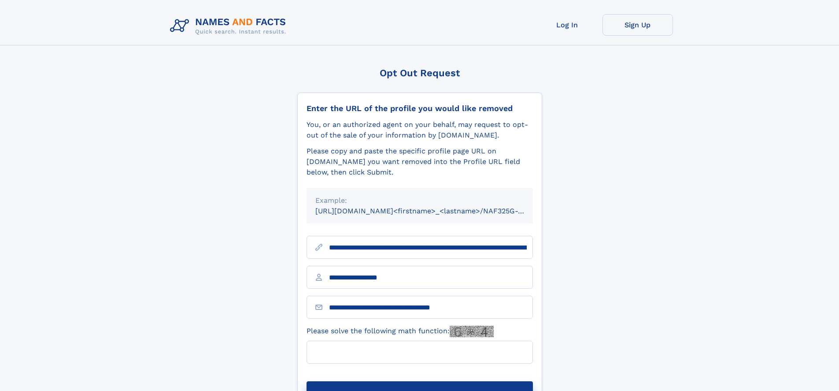 The height and width of the screenshot is (391, 839). I want to click on label: Please solve the following math function:, so click(400, 331).